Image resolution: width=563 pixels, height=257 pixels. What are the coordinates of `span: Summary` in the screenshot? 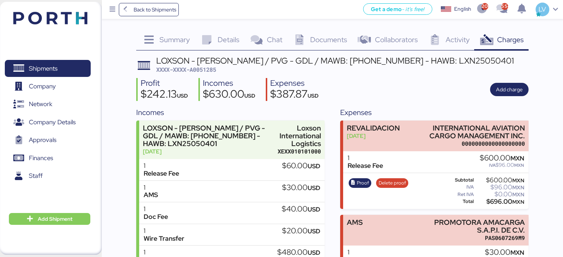 It's located at (175, 40).